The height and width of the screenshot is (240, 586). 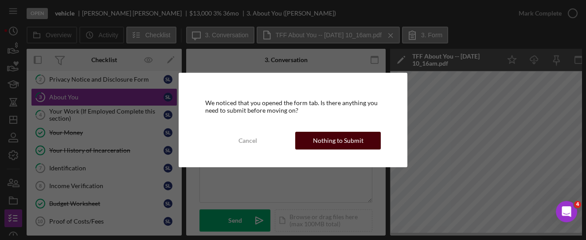 What do you see at coordinates (293, 106) in the screenshot?
I see `div: We noticed that you opened the form tab. Is there anything you need to submit before moving on?` at bounding box center [293, 106].